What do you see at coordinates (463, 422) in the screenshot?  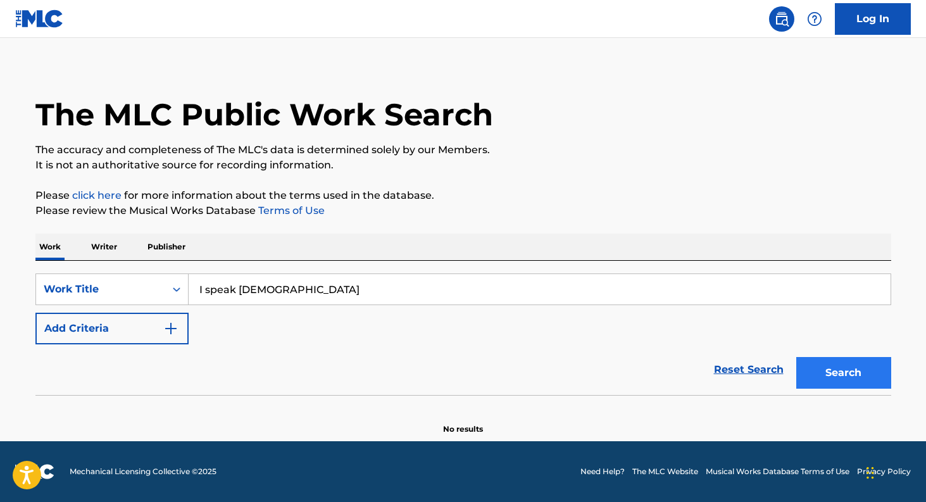 I see `p: No results` at bounding box center [463, 422].